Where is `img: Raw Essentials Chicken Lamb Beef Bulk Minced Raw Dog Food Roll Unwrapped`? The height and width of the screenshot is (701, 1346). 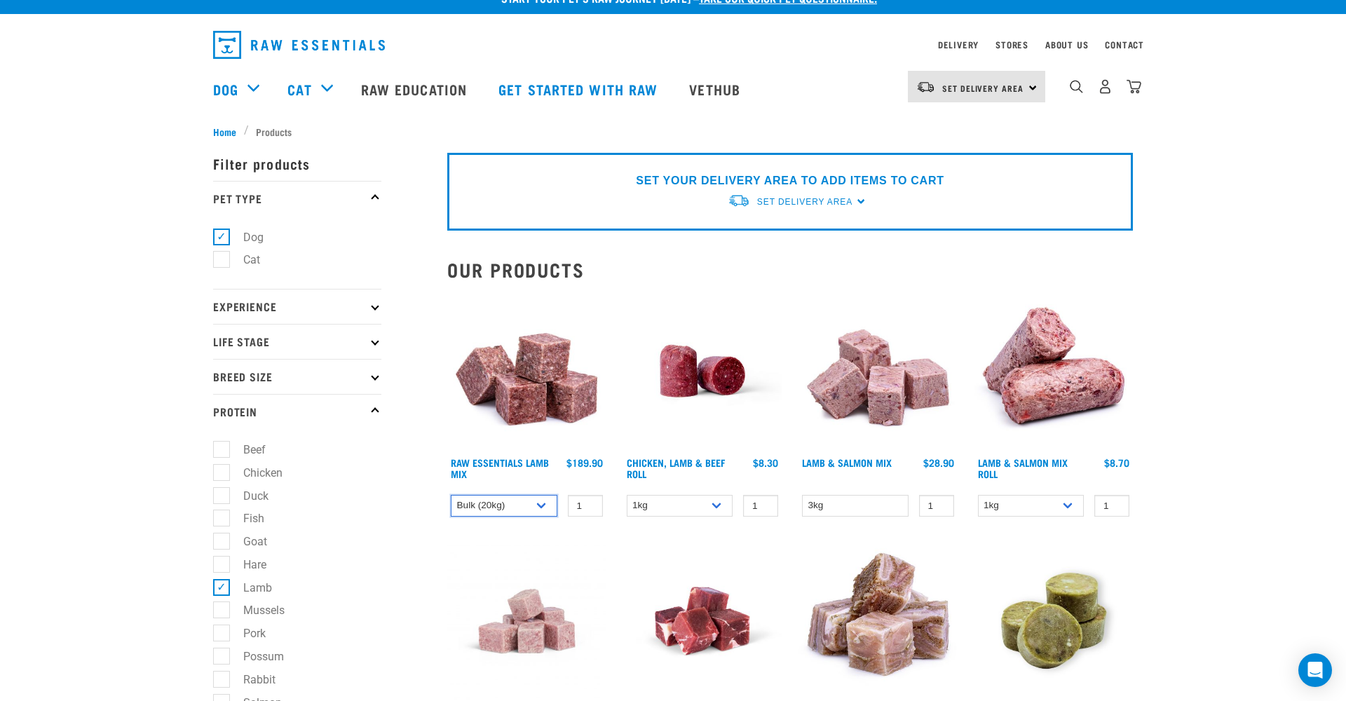 img: Raw Essentials Chicken Lamb Beef Bulk Minced Raw Dog Food Roll Unwrapped is located at coordinates (702, 371).